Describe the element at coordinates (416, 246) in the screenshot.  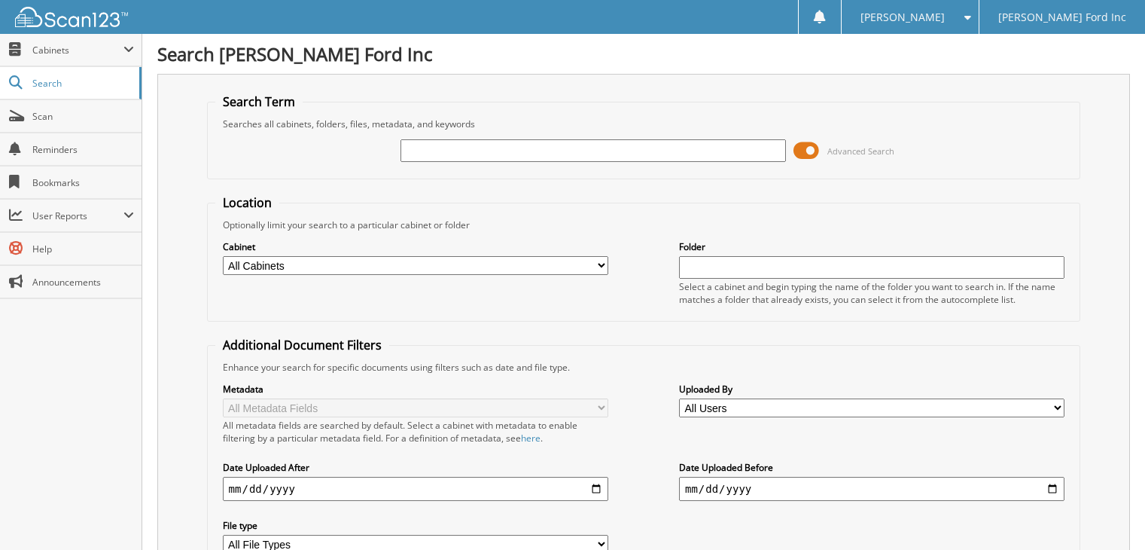
I see `label: Cabinet` at that location.